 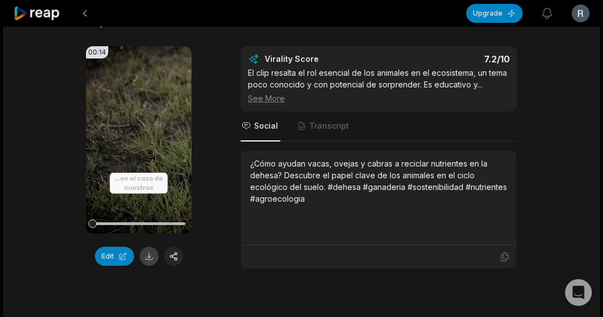 What do you see at coordinates (378, 98) in the screenshot?
I see `div: See More` at bounding box center [378, 98].